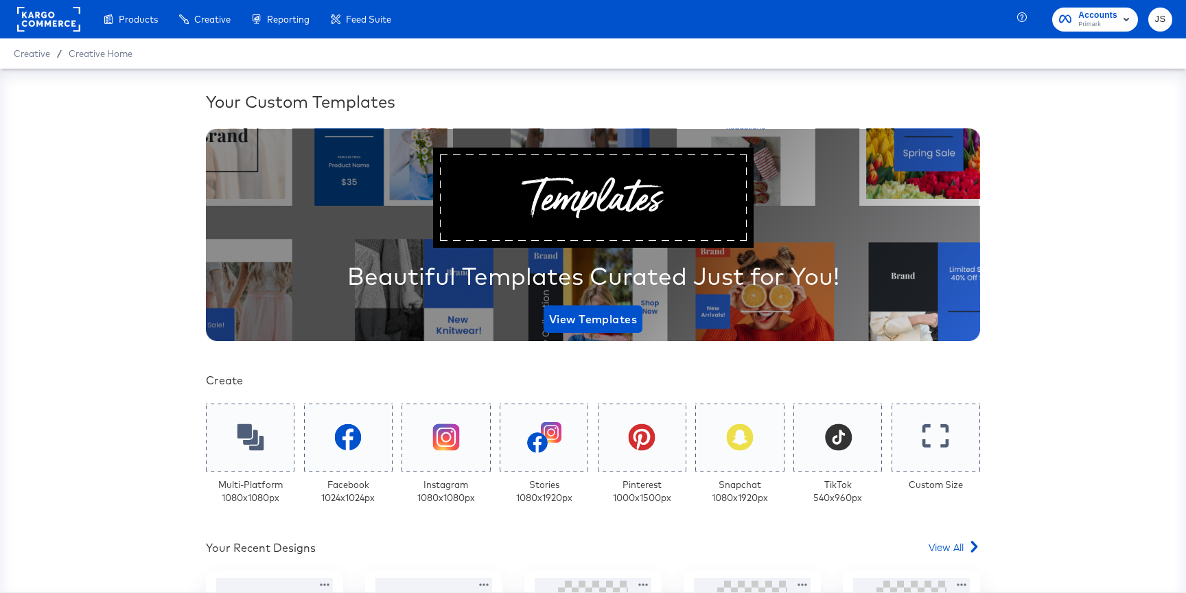  I want to click on a: Creative Home, so click(100, 54).